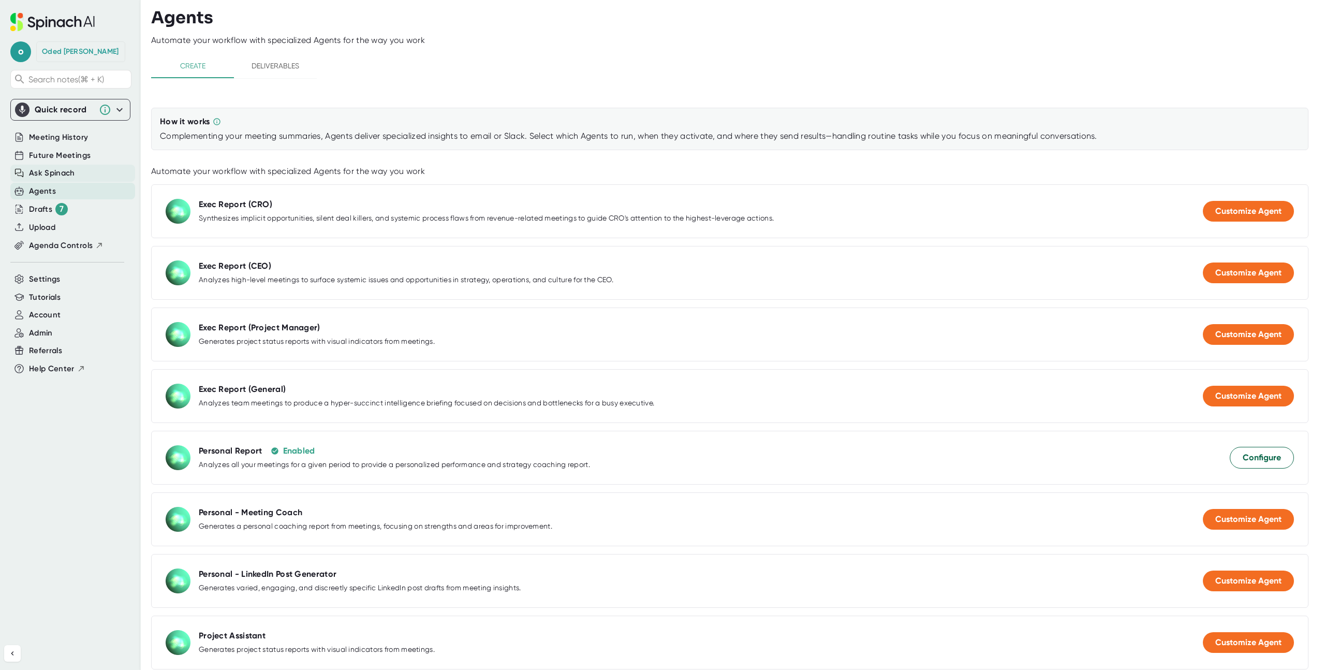  What do you see at coordinates (217, 122) in the screenshot?
I see `svg: Complementing your meeting summaries, Agents deliver specialized insights to email or Slack. Sele...` at bounding box center [217, 122].